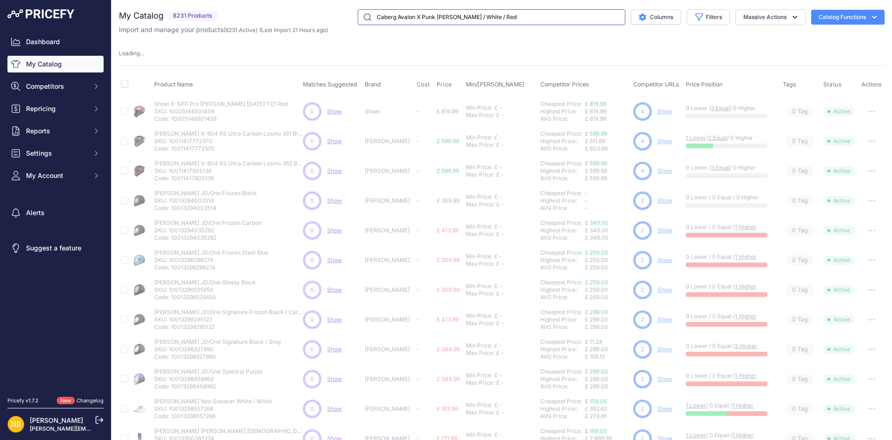 Image resolution: width=892 pixels, height=440 pixels. Describe the element at coordinates (448, 290) in the screenshot. I see `span: £ 309.99` at that location.